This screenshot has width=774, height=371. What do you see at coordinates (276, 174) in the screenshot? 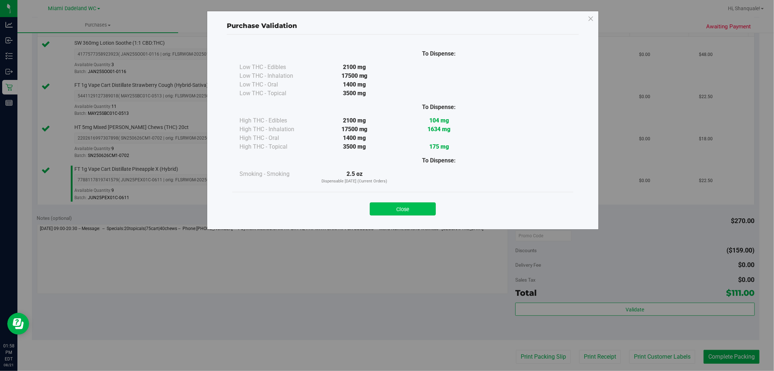
I see `div: Smoking - Smoking` at bounding box center [276, 174].